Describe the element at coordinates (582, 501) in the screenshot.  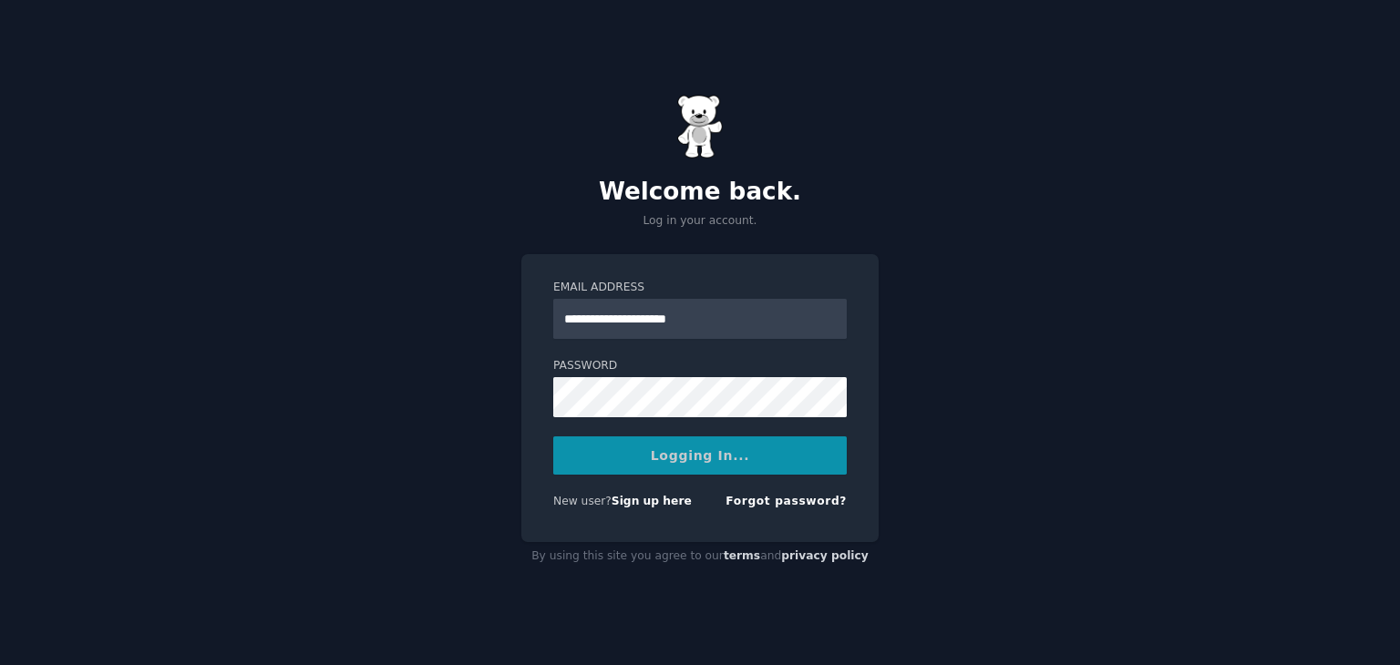
I see `span: New user?` at that location.